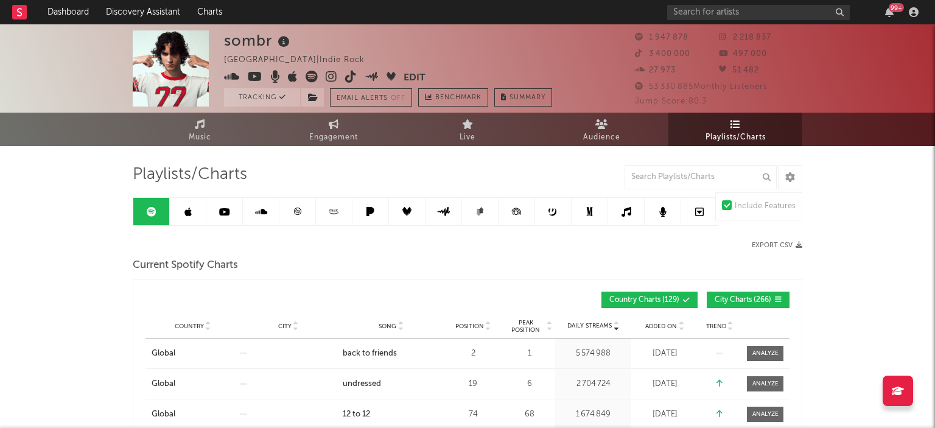 The height and width of the screenshot is (428, 935). Describe the element at coordinates (391, 384) in the screenshot. I see `a: undressed` at that location.